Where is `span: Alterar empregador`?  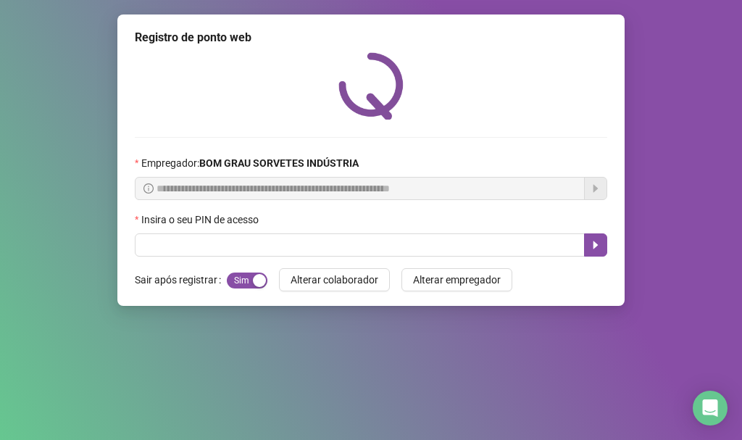
span: Alterar empregador is located at coordinates (457, 280).